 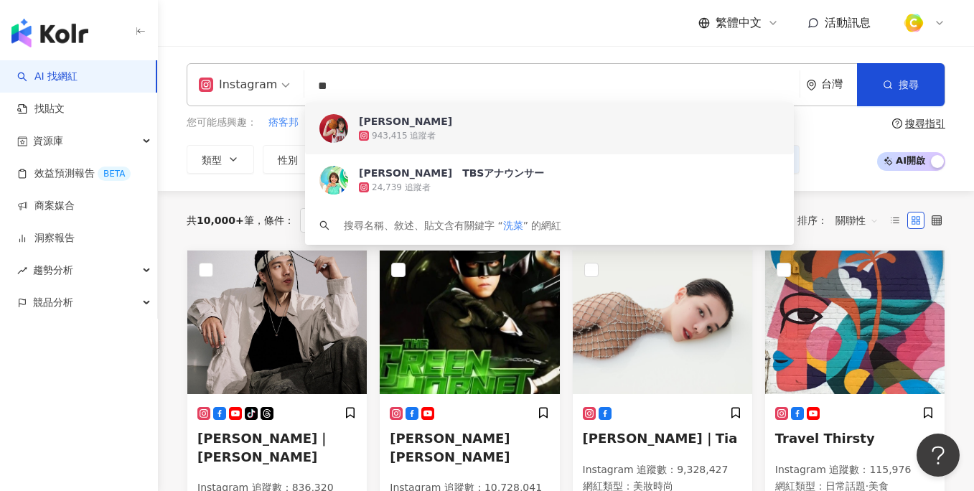 I want to click on span: 10,000+, so click(x=220, y=220).